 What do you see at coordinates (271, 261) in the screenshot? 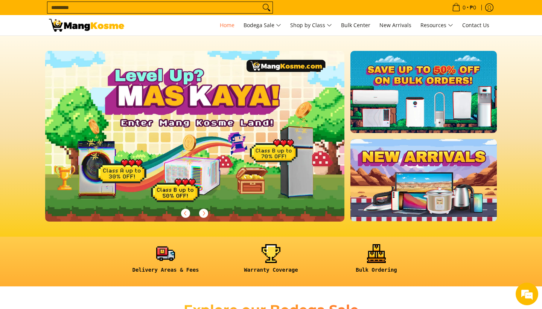
I see `a: <h6><strong>Warranty Coverage</strong></h6>` at bounding box center [271, 261].